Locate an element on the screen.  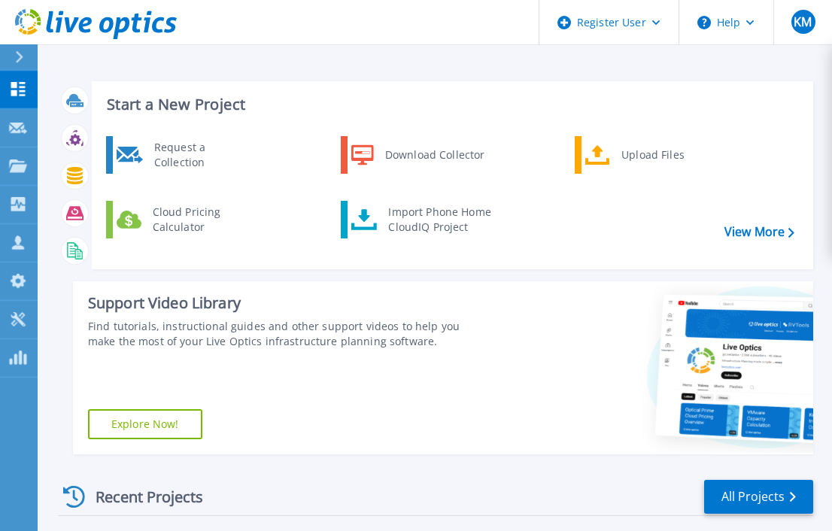
a: Download Collector is located at coordinates (417, 155).